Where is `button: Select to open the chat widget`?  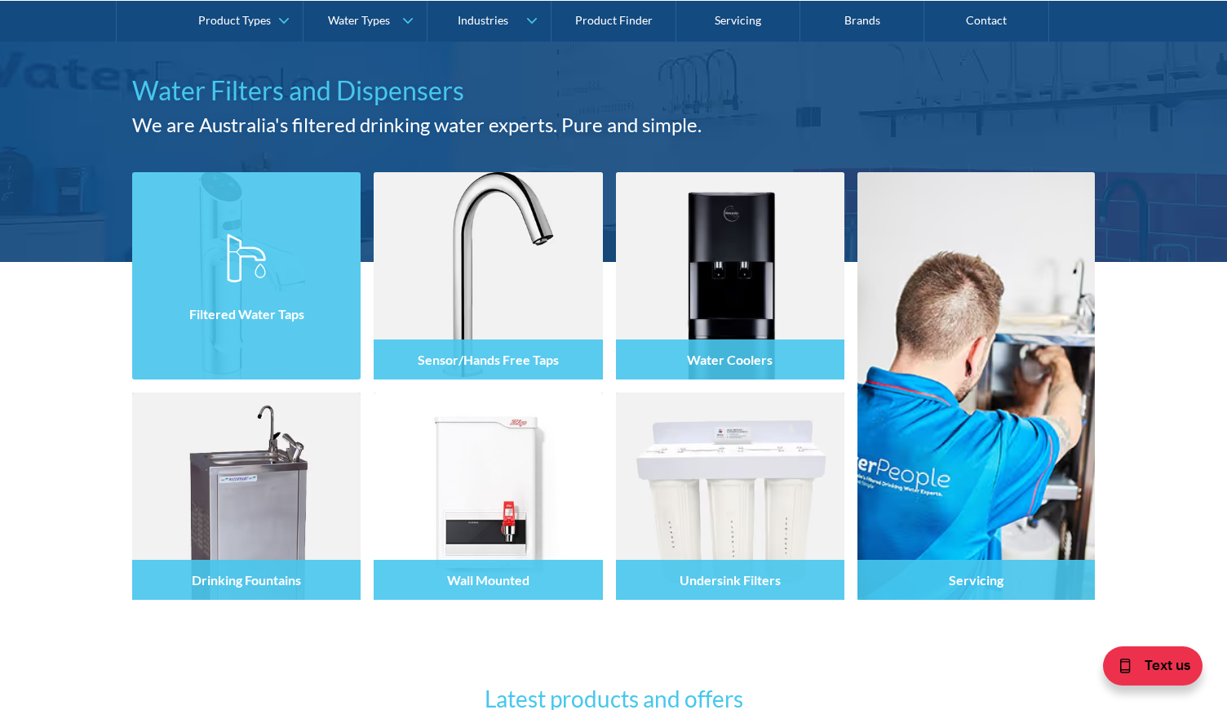
button: Select to open the chat widget is located at coordinates (56, 38).